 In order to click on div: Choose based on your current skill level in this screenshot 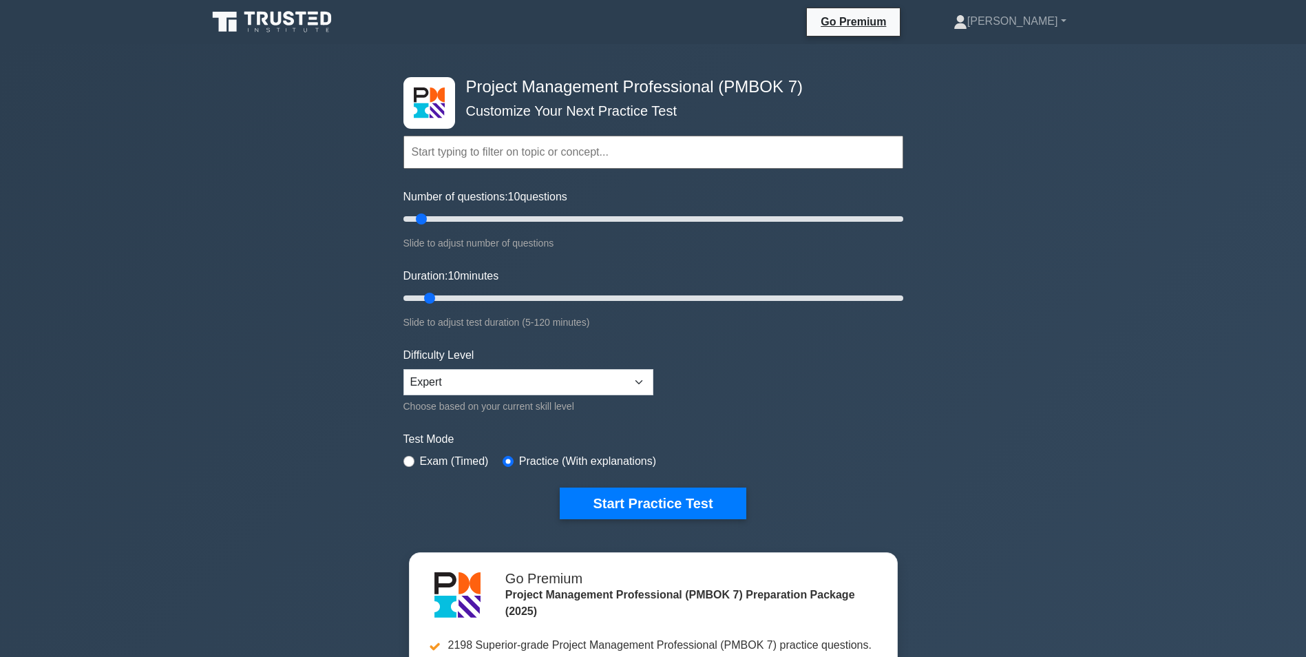, I will do `click(528, 406)`.